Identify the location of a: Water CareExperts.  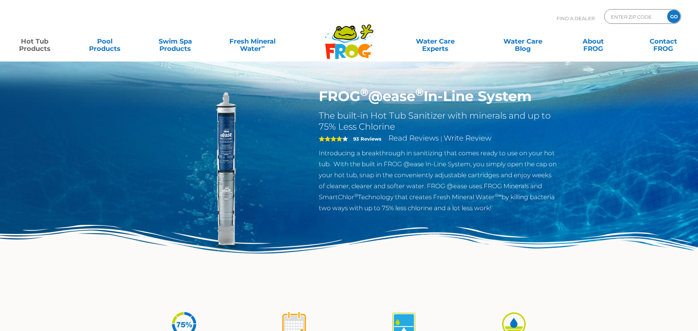
(435, 41).